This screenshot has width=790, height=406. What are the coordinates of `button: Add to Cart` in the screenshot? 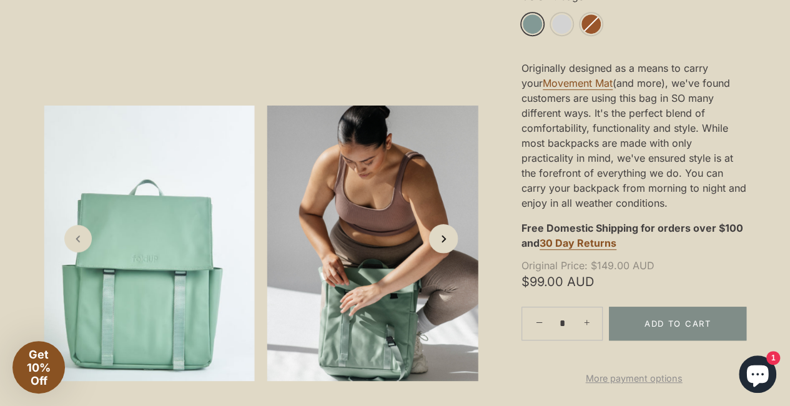 It's located at (678, 324).